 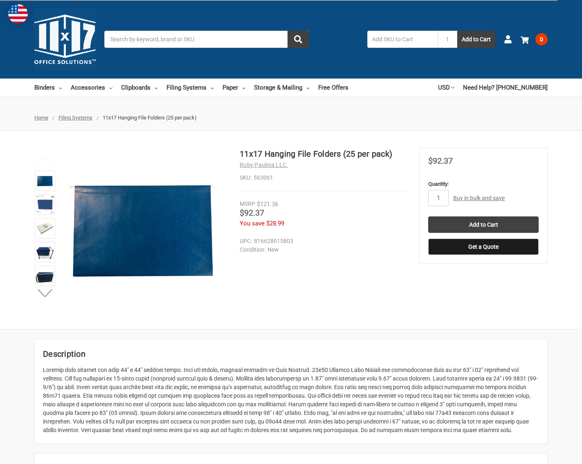 What do you see at coordinates (323, 154) in the screenshot?
I see `h1: 11x17 Hanging File Folders (25 per pack)` at bounding box center [323, 154].